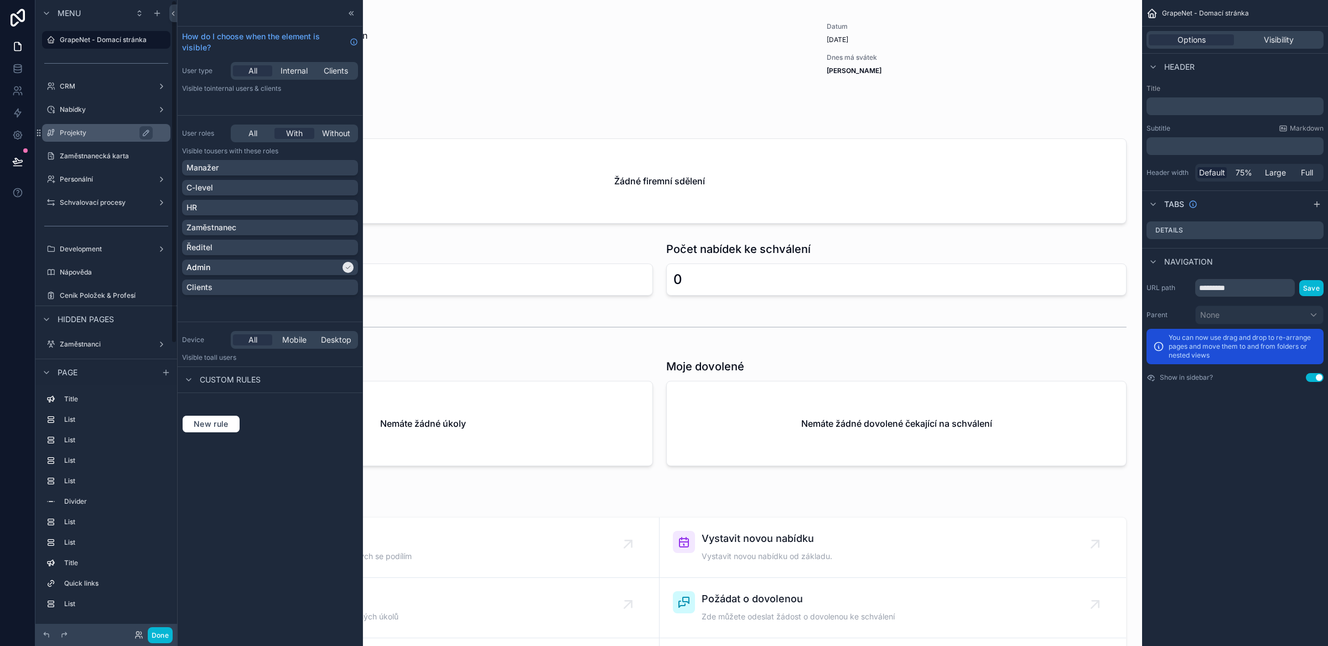 The width and height of the screenshot is (1328, 646). I want to click on label: Subtitle, so click(1158, 128).